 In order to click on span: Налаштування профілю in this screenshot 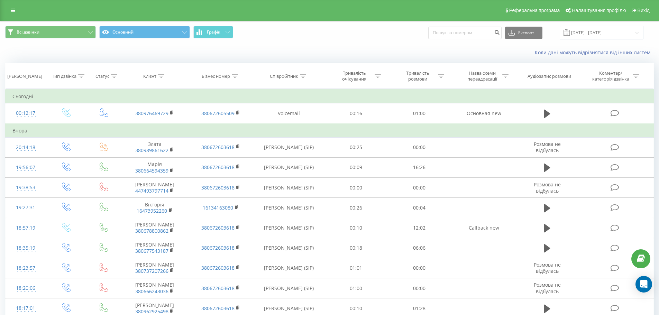, I will do `click(598, 10)`.